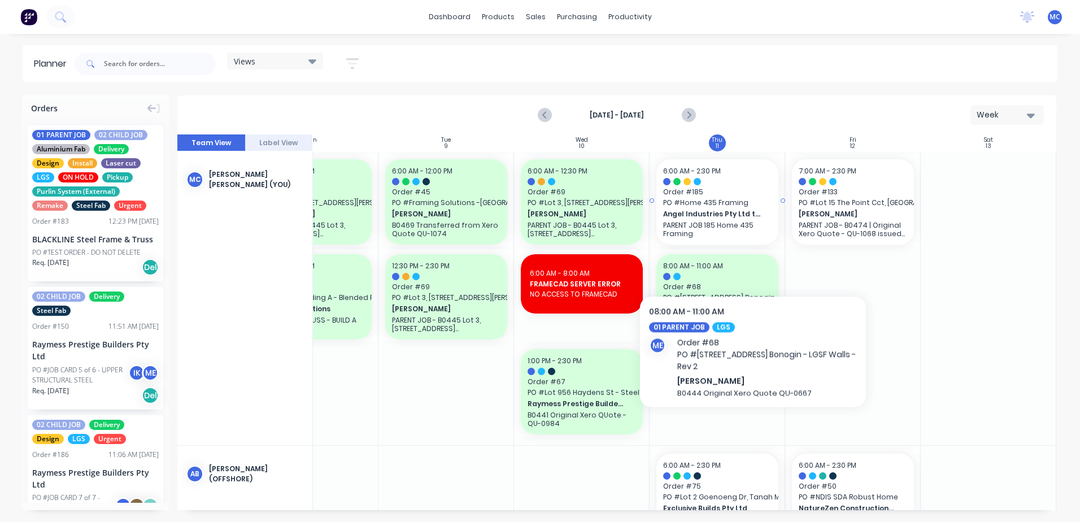  I want to click on span: ON HOLD, so click(78, 177).